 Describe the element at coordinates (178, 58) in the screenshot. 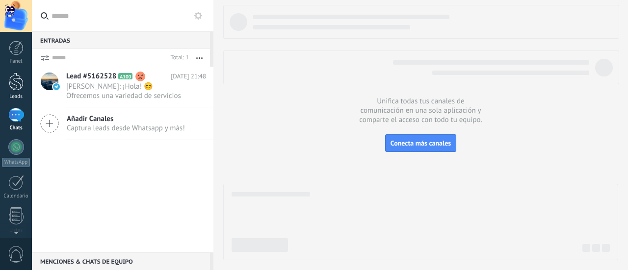

I see `div: Total: 1` at that location.